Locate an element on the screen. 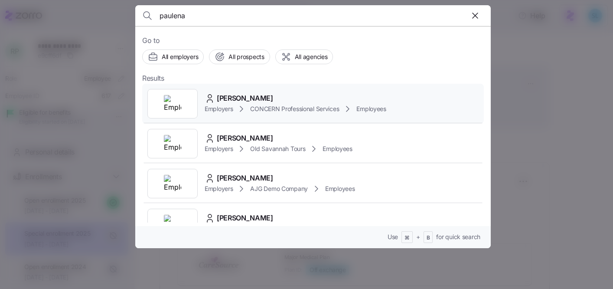 The width and height of the screenshot is (613, 289). button: All employers is located at coordinates (173, 57).